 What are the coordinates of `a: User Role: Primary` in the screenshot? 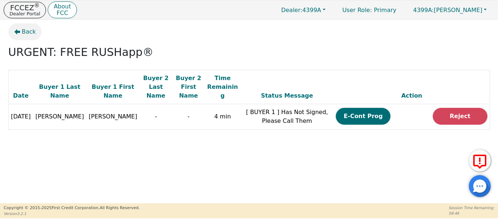 It's located at (370, 10).